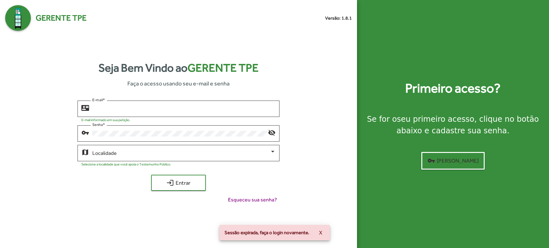 This screenshot has height=248, width=549. Describe the element at coordinates (85, 152) in the screenshot. I see `mat-icon: map` at that location.